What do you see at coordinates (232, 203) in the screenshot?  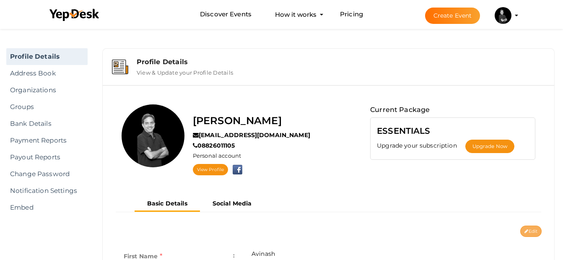 I see `button: Social Media` at bounding box center [232, 203].